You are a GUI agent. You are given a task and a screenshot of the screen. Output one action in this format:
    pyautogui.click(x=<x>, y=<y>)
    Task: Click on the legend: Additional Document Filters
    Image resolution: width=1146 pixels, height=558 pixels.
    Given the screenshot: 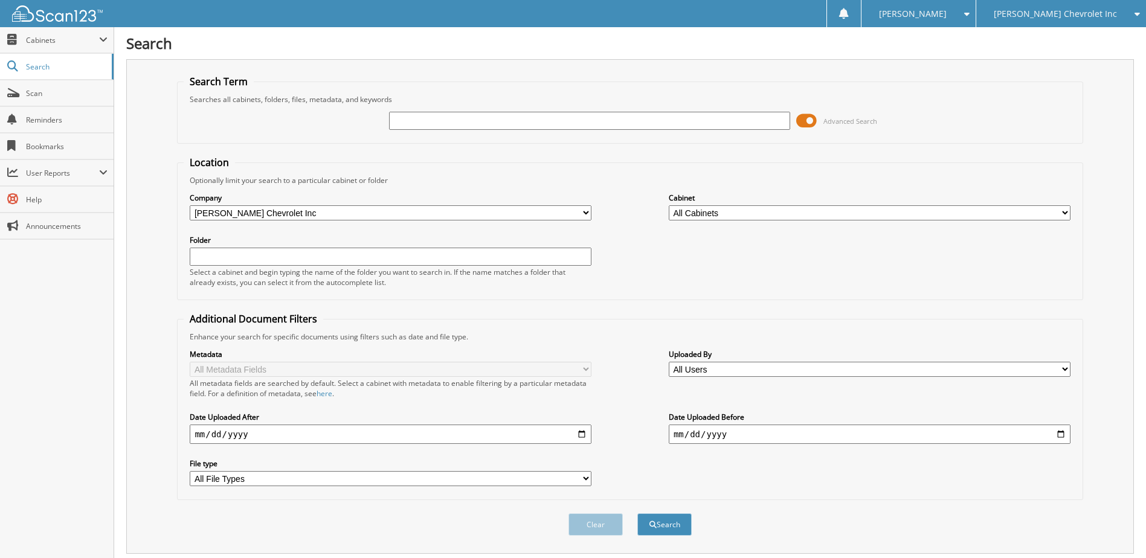 What is the action you would take?
    pyautogui.click(x=253, y=319)
    